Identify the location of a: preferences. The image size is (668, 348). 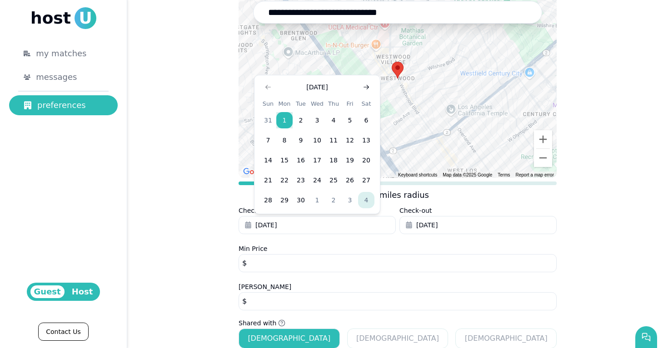
(63, 105).